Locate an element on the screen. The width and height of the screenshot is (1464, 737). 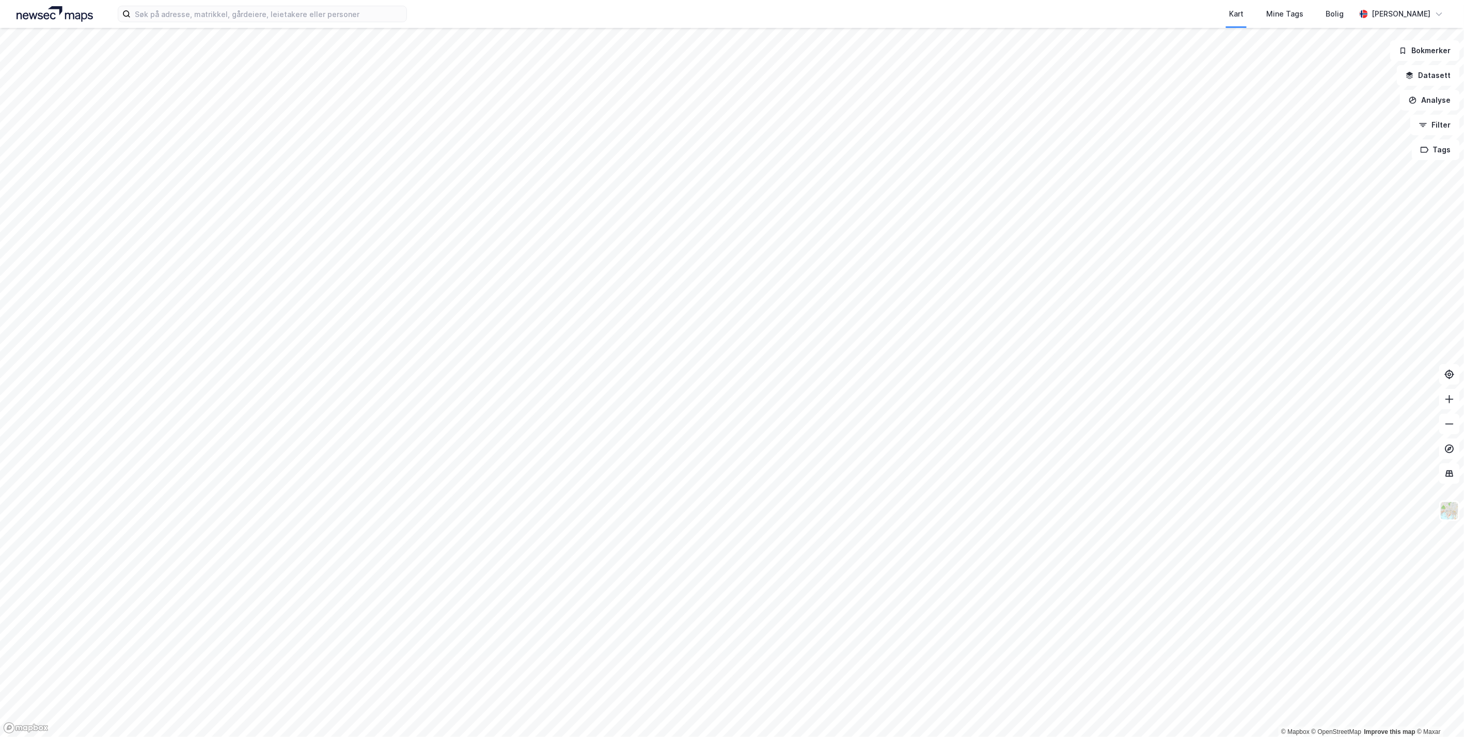
div: Kart is located at coordinates (1236, 14).